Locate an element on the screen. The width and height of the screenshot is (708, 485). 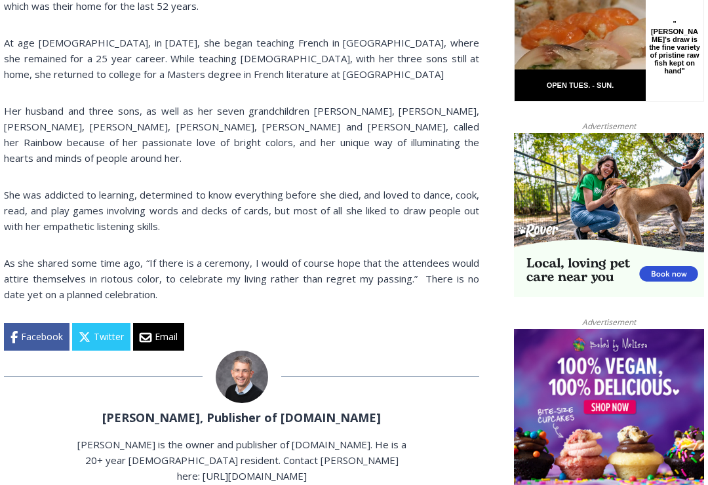
a: Twitter is located at coordinates (101, 337).